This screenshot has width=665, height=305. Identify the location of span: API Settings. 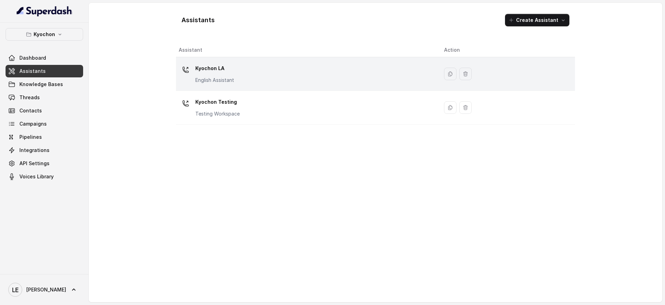
(34, 163).